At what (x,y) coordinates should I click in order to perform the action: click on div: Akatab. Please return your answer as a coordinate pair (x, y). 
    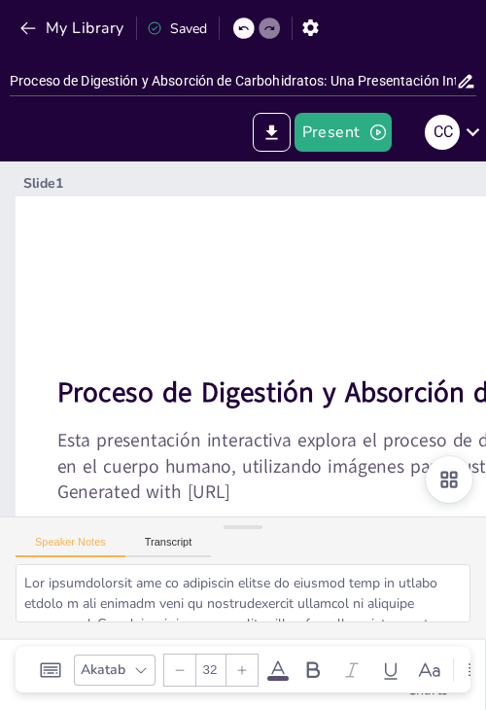
    Looking at the image, I should click on (103, 669).